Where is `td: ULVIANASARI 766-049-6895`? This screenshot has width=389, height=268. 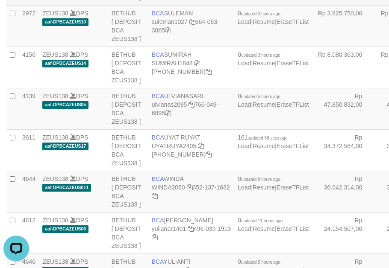 td: ULVIANASARI 766-049-6895 is located at coordinates (191, 109).